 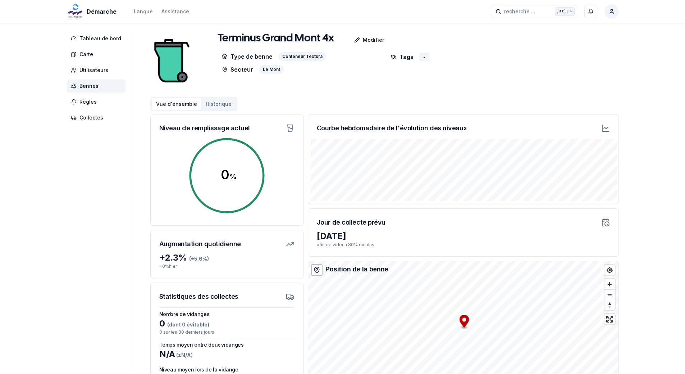 What do you see at coordinates (97, 70) in the screenshot?
I see `a: Utilisateurs` at bounding box center [97, 70].